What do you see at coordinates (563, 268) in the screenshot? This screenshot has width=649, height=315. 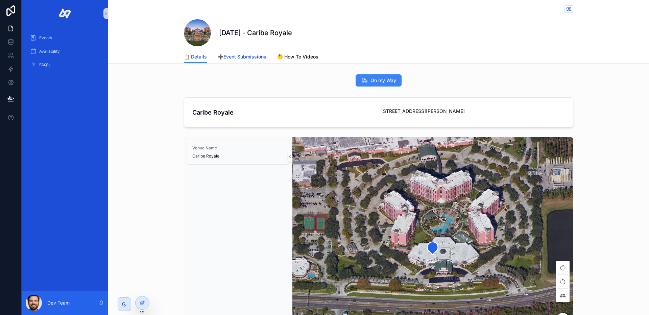 I see `button: Rotate map clockwise` at bounding box center [563, 268].